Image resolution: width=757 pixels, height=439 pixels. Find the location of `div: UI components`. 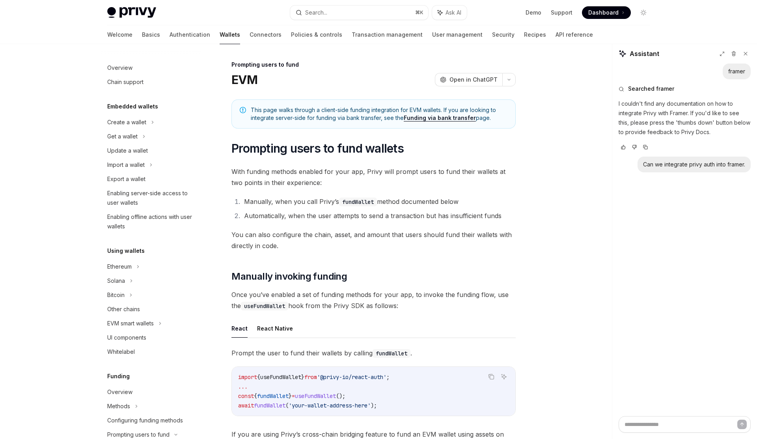

div: UI components is located at coordinates (127, 337).